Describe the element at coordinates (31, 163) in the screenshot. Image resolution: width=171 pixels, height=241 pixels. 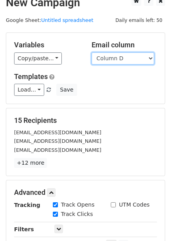
I see `a: +12 more` at that location.